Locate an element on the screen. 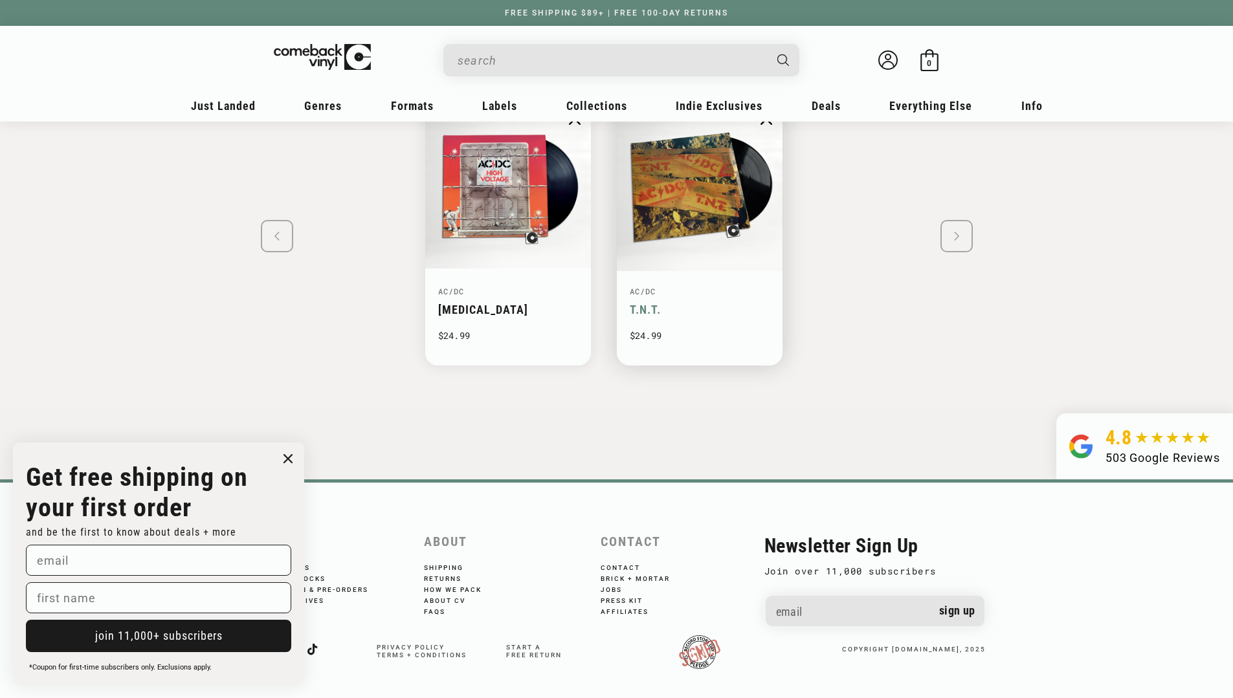 This screenshot has height=698, width=1233. span: Everything Else is located at coordinates (930, 105).